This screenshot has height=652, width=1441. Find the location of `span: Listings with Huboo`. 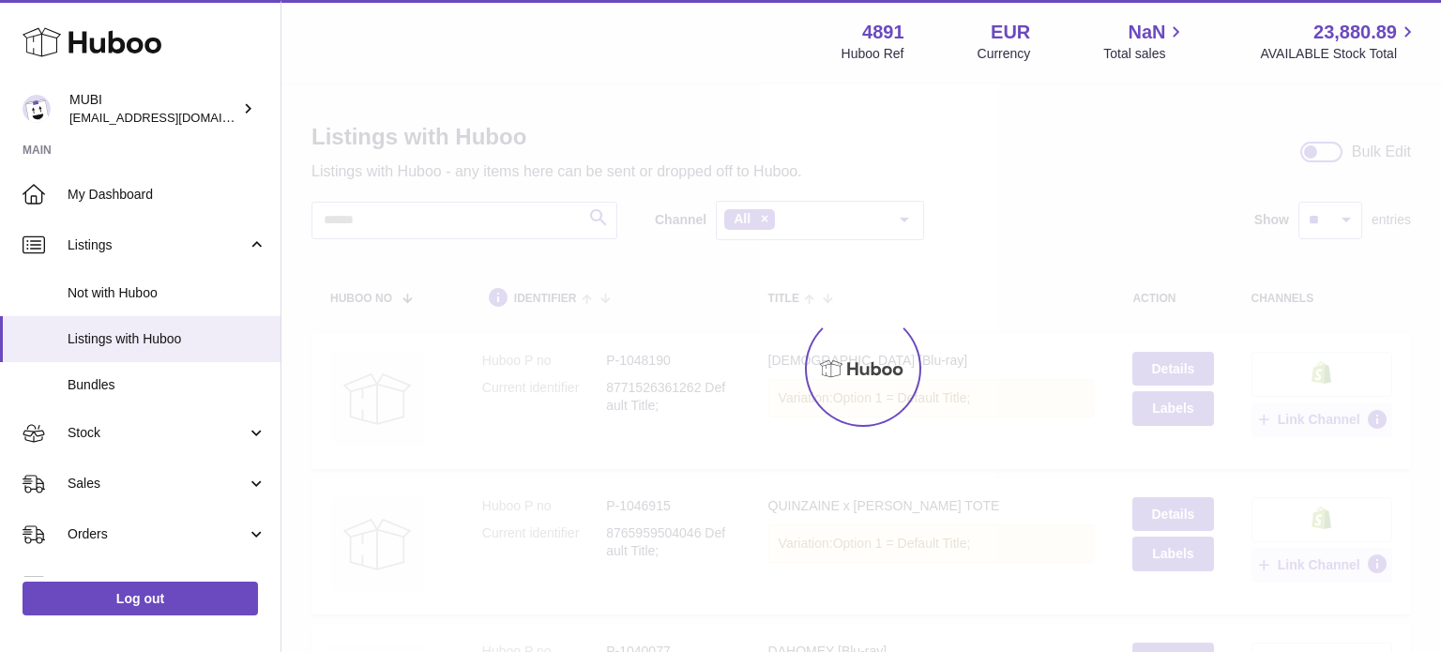

span: Listings with Huboo is located at coordinates (167, 339).